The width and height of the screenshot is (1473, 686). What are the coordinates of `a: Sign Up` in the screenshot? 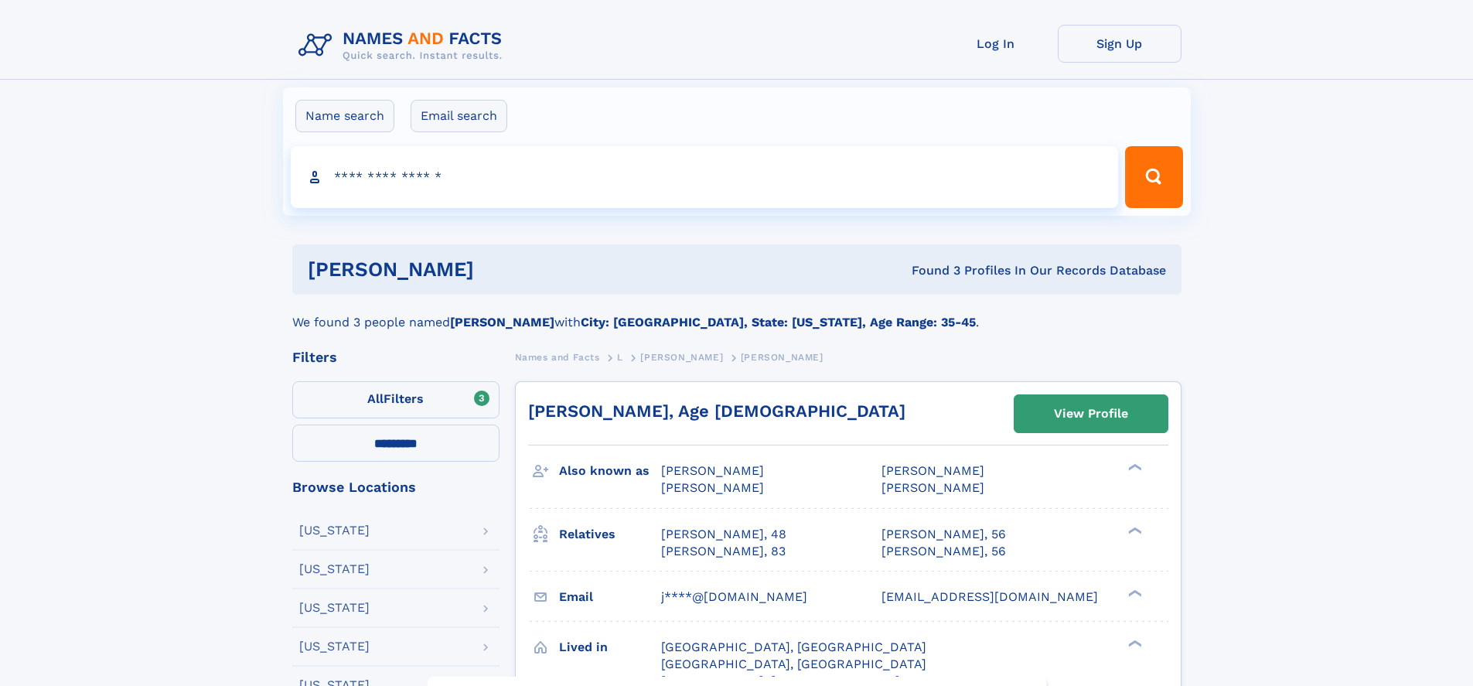 It's located at (1120, 43).